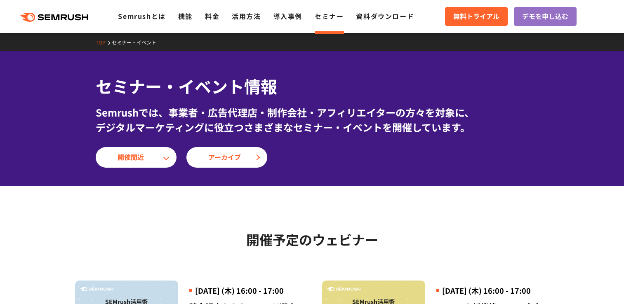 The height and width of the screenshot is (304, 624). Describe the element at coordinates (288, 16) in the screenshot. I see `a: 導入事例` at that location.